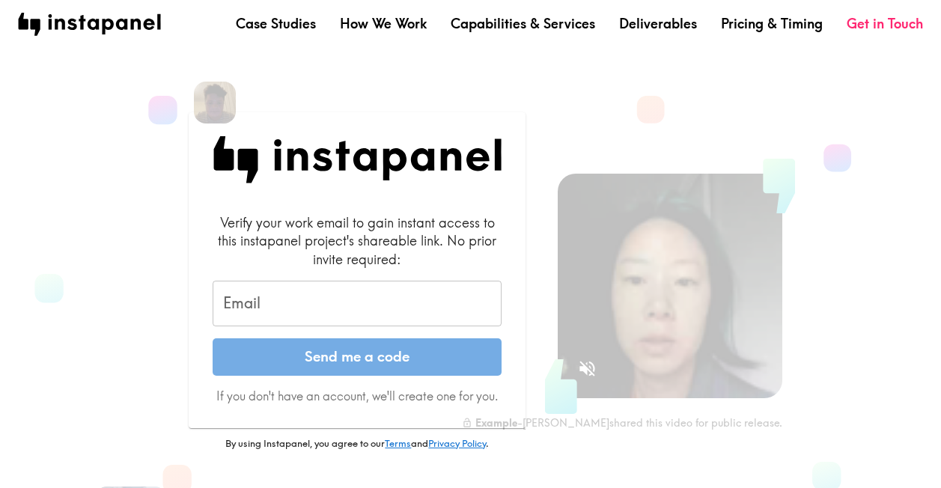 Image resolution: width=941 pixels, height=488 pixels. Describe the element at coordinates (772, 23) in the screenshot. I see `a: Pricing & Timing` at that location.